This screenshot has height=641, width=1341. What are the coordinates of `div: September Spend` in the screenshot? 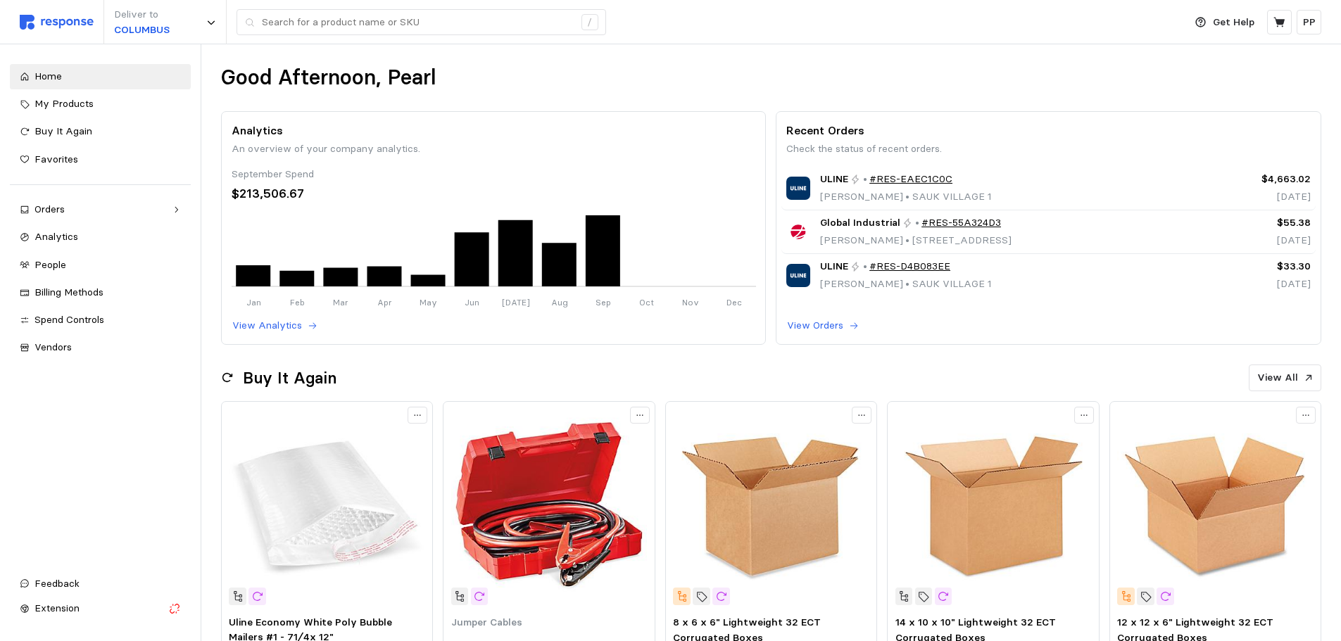 It's located at (493, 175).